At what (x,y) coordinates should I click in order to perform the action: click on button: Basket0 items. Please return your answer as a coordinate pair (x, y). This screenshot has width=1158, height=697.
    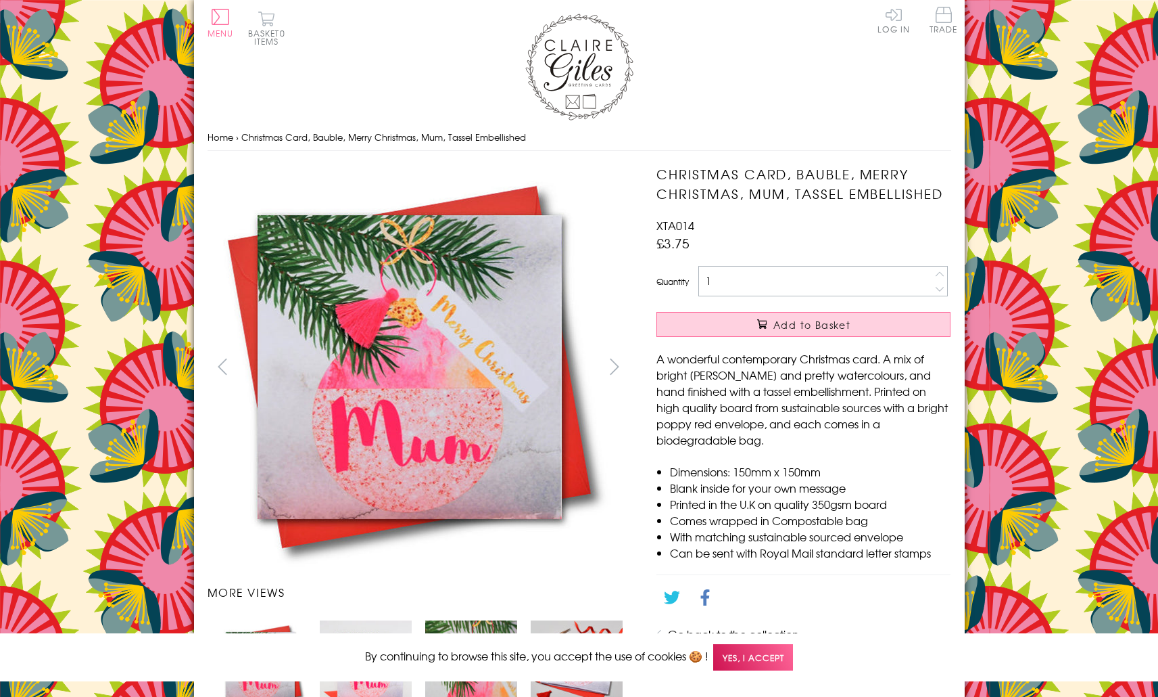
    Looking at the image, I should click on (266, 28).